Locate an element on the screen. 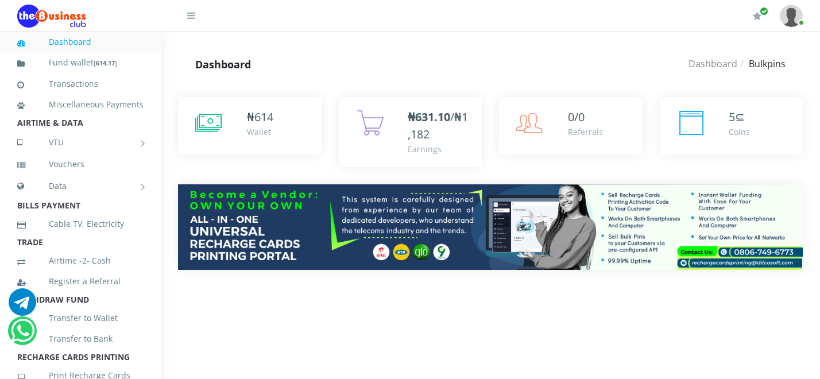  a: Miscellaneous Payments is located at coordinates (80, 105).